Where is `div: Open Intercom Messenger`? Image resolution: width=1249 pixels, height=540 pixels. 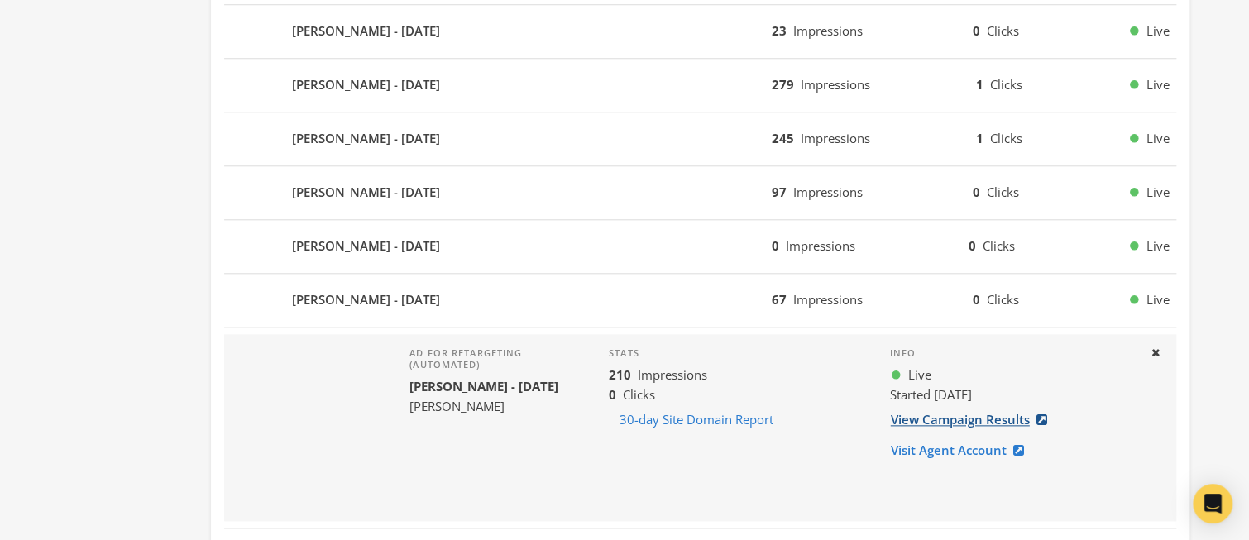 div: Open Intercom Messenger is located at coordinates (1213, 504).